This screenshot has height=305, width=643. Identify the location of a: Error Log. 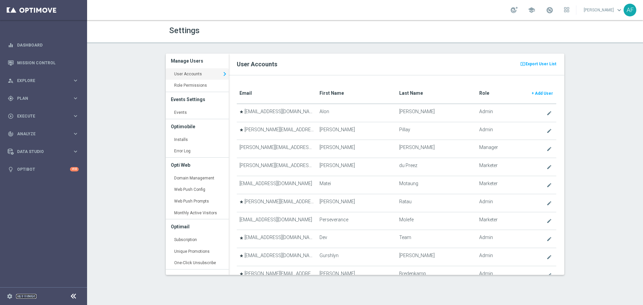
(197, 151).